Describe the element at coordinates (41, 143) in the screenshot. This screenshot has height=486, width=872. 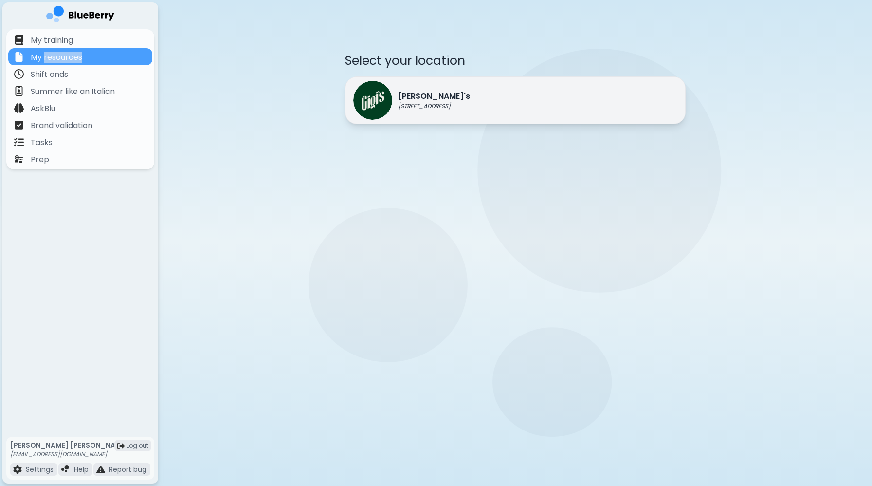
I see `p: Tasks` at that location.